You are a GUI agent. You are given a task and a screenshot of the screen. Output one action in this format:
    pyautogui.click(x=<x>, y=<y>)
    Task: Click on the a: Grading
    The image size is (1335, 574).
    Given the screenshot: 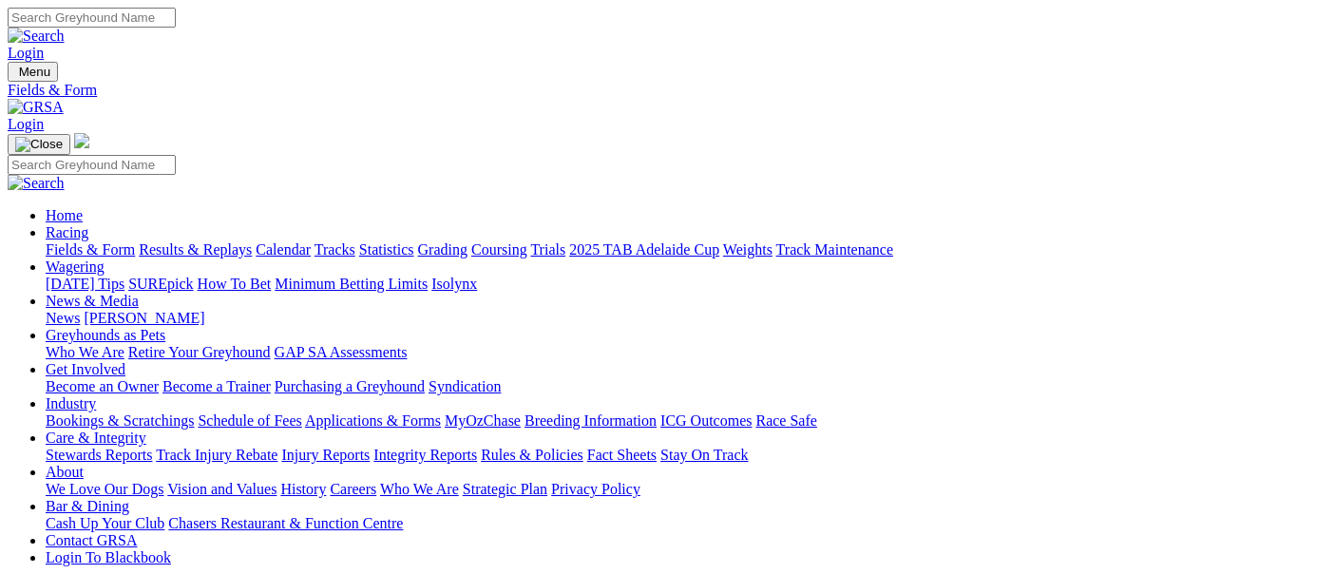 What is the action you would take?
    pyautogui.click(x=443, y=249)
    